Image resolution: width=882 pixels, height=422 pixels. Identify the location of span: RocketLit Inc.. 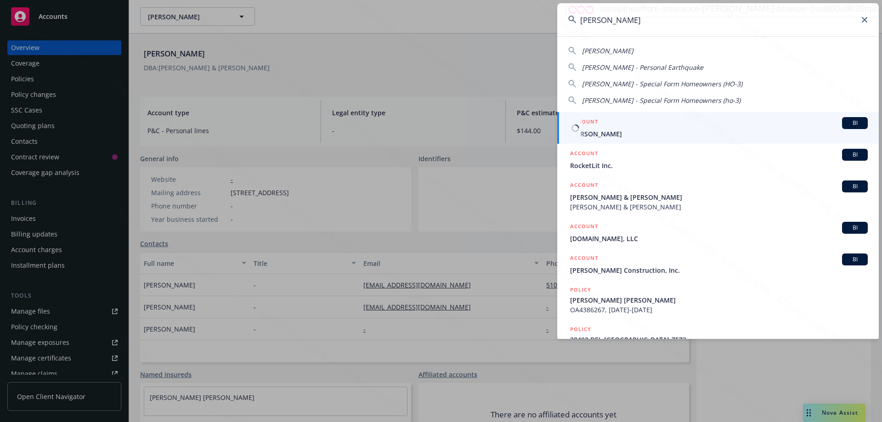
(719, 165).